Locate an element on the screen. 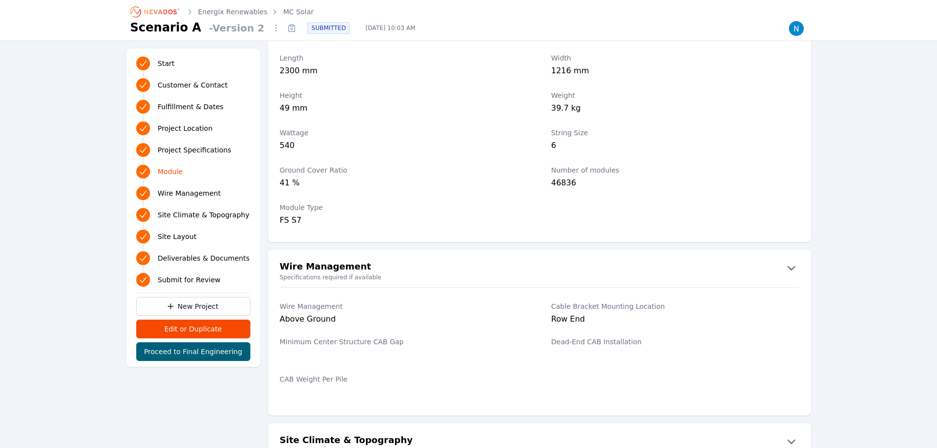 Image resolution: width=937 pixels, height=448 pixels. img: Nick Rompala is located at coordinates (796, 29).